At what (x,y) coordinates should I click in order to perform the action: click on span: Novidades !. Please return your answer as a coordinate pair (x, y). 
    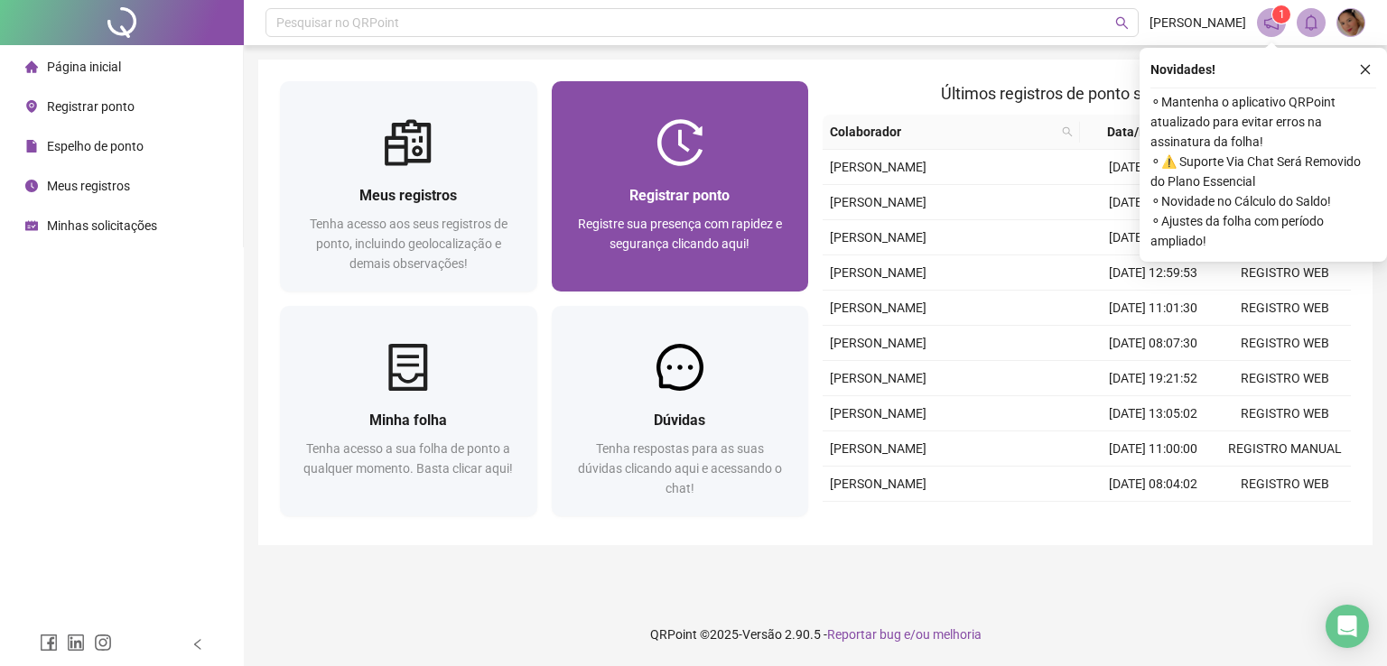
    Looking at the image, I should click on (1183, 70).